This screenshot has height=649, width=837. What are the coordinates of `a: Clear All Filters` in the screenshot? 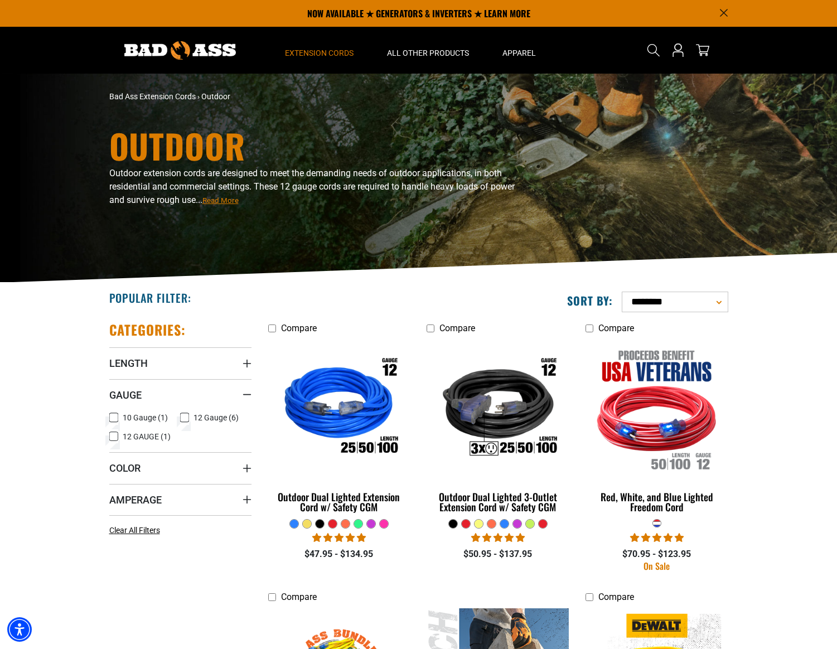 It's located at (137, 530).